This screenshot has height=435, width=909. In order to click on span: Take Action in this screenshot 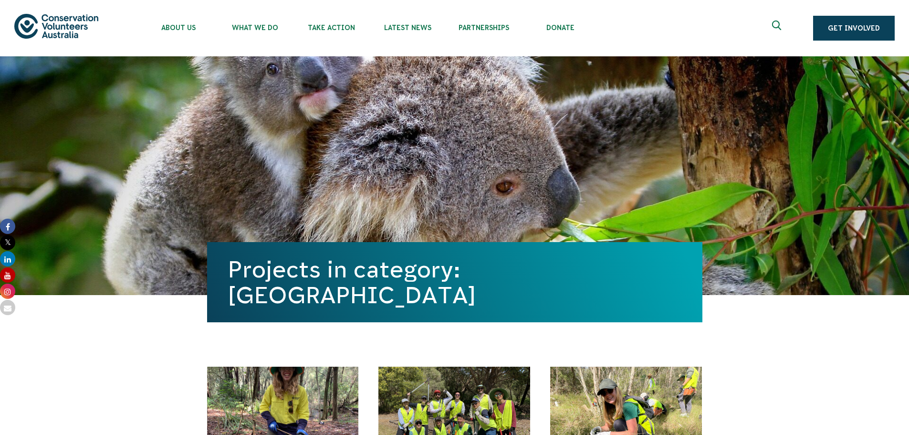, I will do `click(331, 28)`.